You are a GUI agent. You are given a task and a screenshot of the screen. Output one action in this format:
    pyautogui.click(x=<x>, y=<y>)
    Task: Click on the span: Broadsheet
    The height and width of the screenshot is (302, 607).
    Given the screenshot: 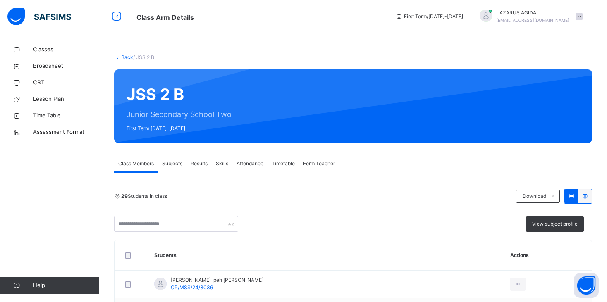 What is the action you would take?
    pyautogui.click(x=66, y=66)
    